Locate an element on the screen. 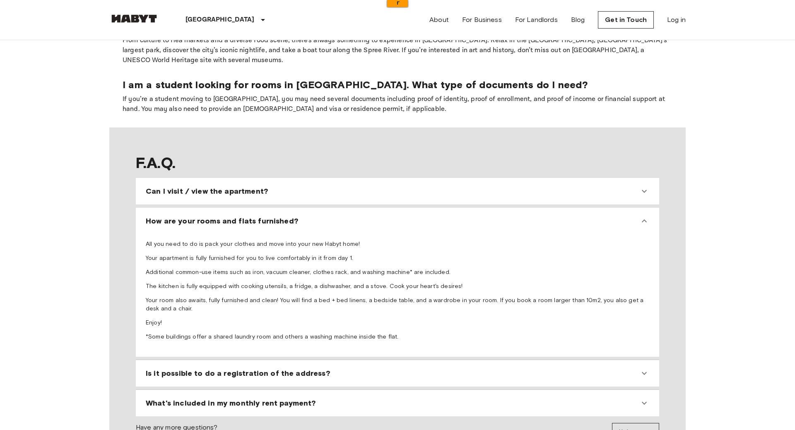  p: The kitchen is fully equipped with cooking utensils, a fridge, a dishwasher, and a stove. Cook yo... is located at coordinates (397, 287).